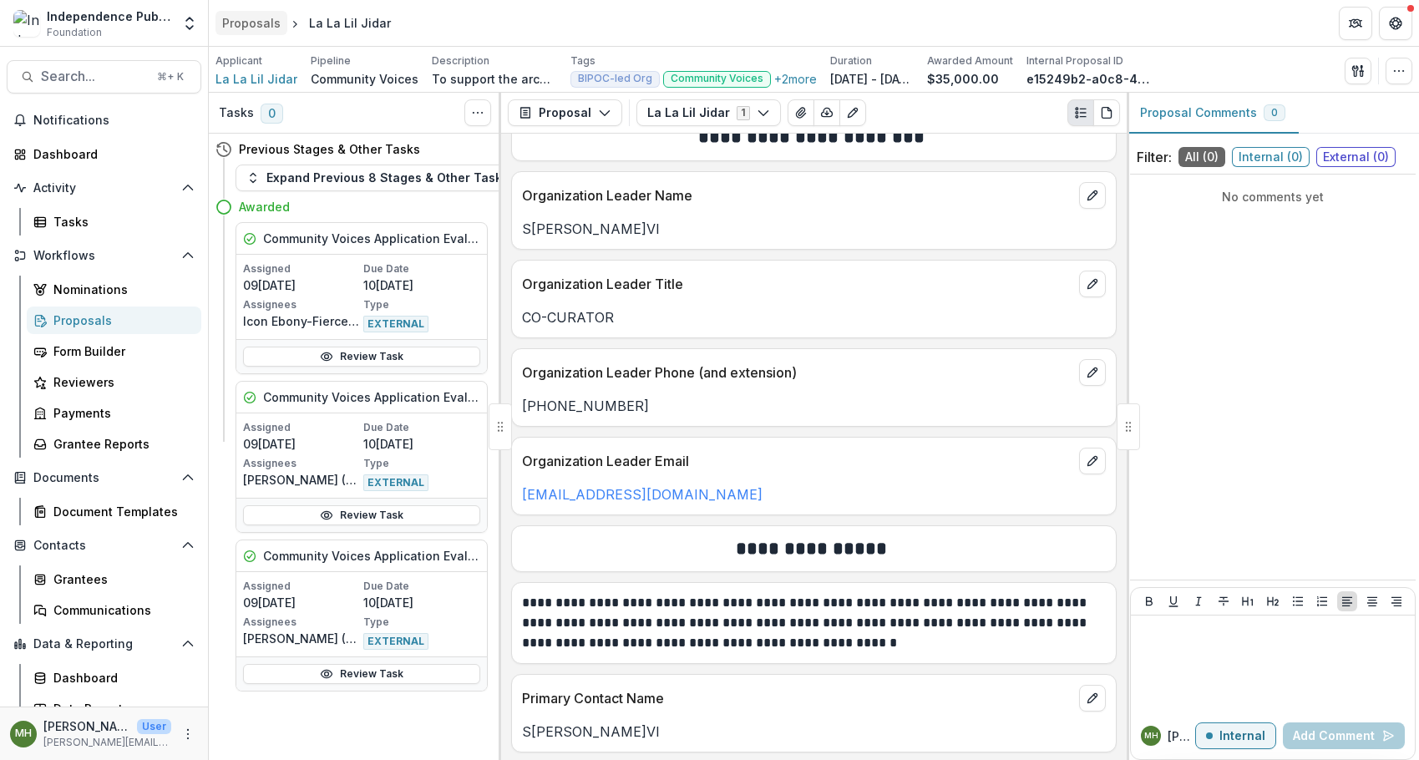  What do you see at coordinates (1396, 23) in the screenshot?
I see `button: Get Help` at bounding box center [1396, 23].